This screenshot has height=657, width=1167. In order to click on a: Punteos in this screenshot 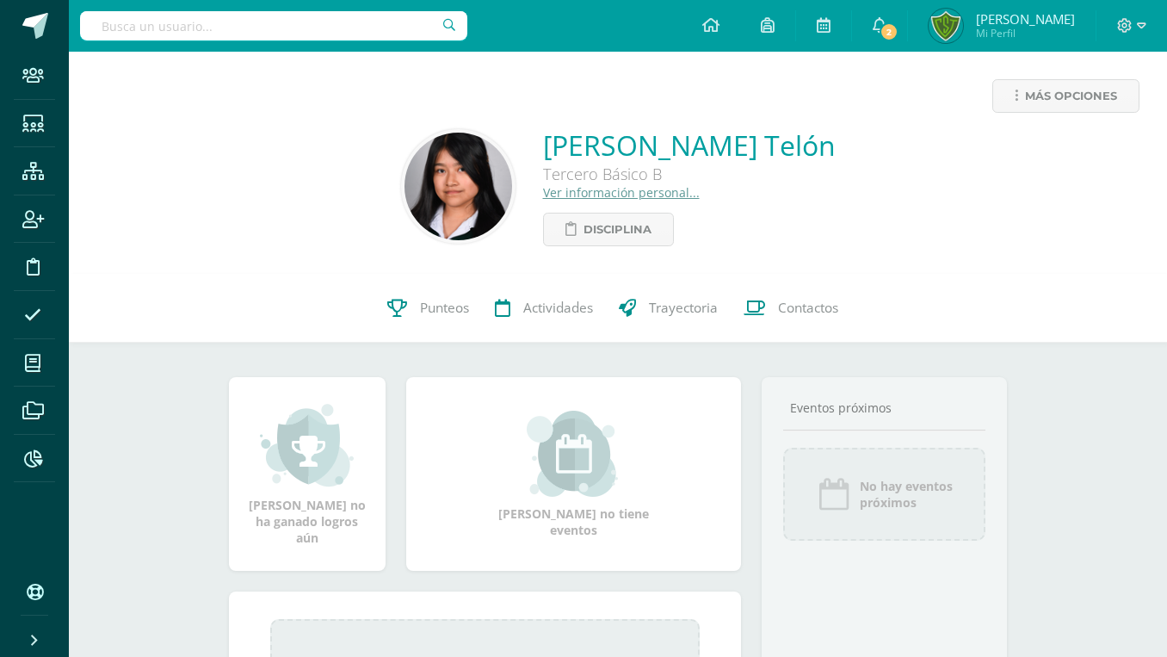, I will do `click(428, 308)`.